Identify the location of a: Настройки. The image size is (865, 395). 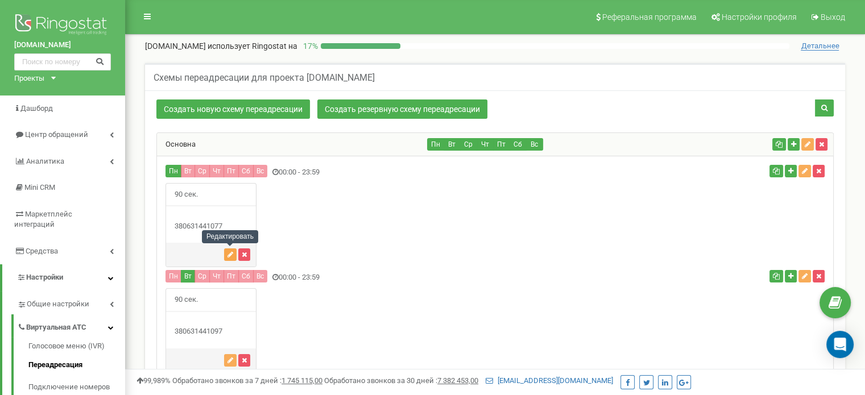
(64, 278).